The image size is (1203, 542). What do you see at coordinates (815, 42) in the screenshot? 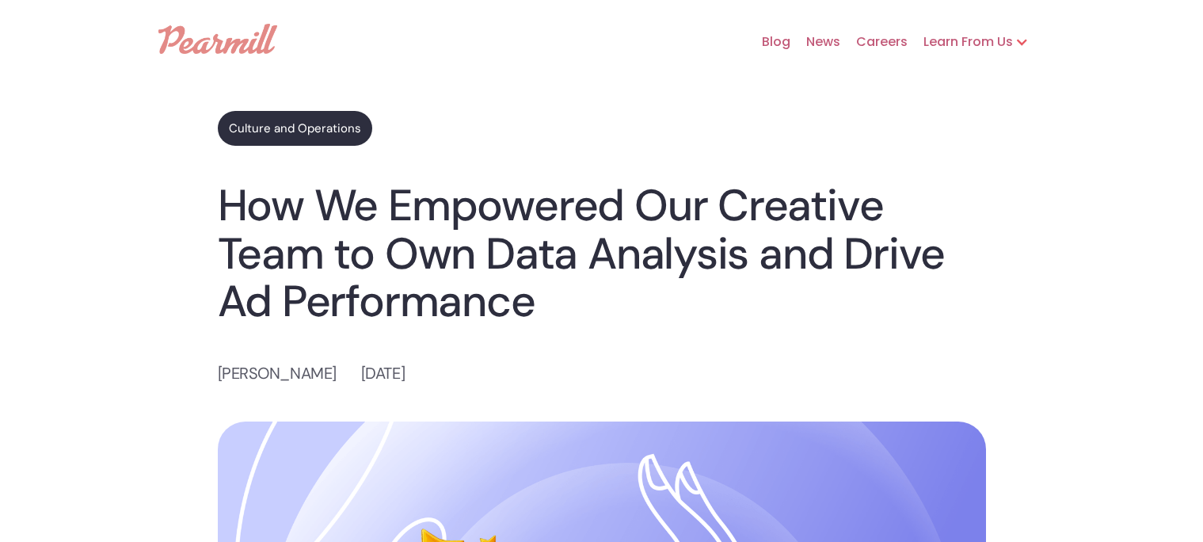
I see `a: News` at bounding box center [815, 42].